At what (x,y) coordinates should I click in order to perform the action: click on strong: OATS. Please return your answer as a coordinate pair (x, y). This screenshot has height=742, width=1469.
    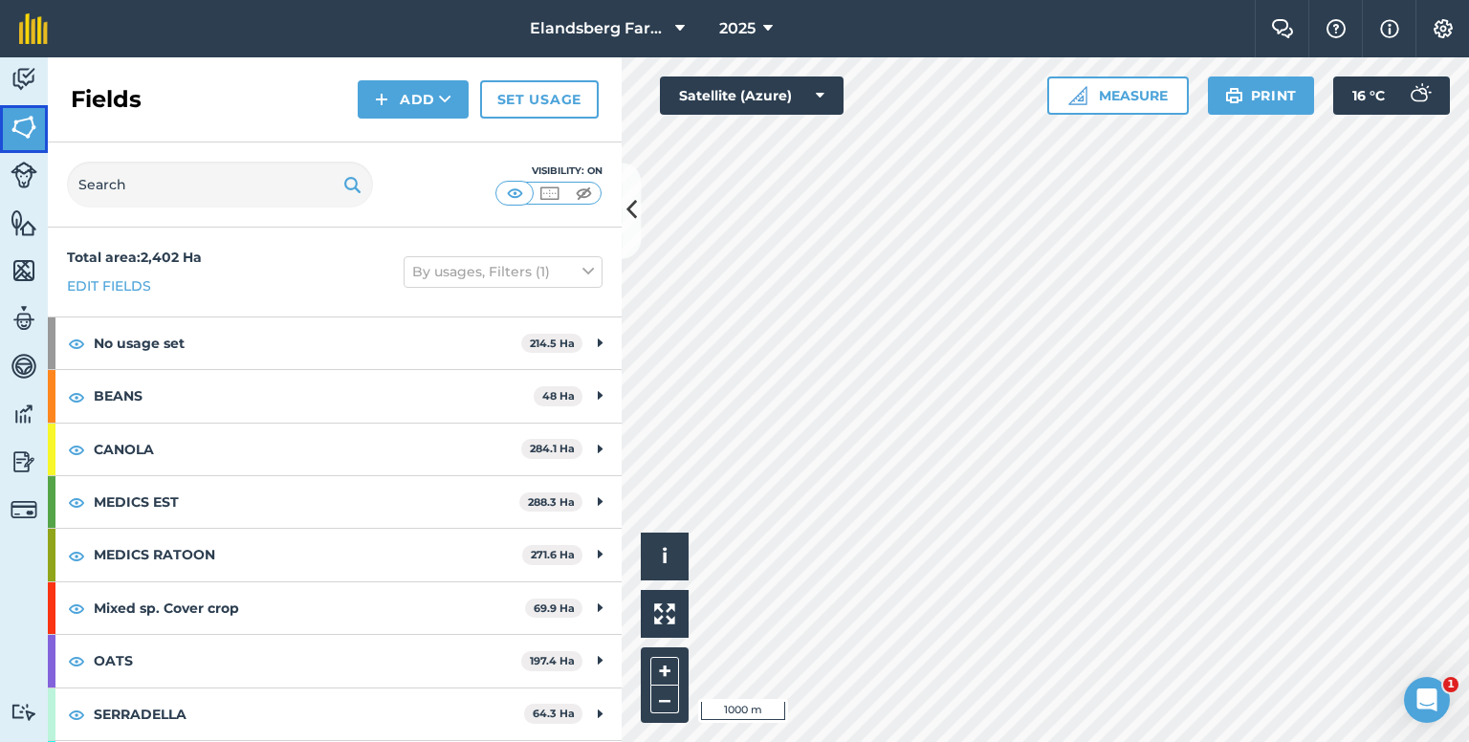
    Looking at the image, I should click on (307, 661).